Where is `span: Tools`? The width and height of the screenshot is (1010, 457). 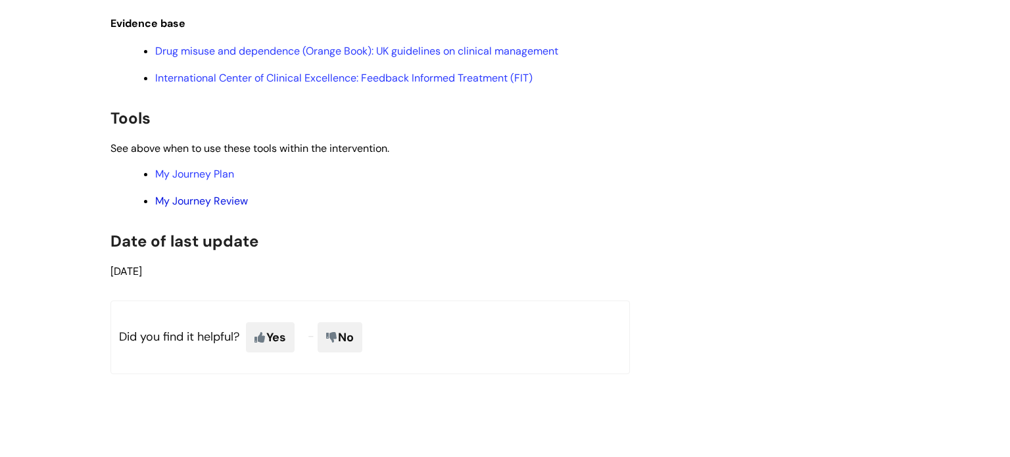
span: Tools is located at coordinates (130, 118).